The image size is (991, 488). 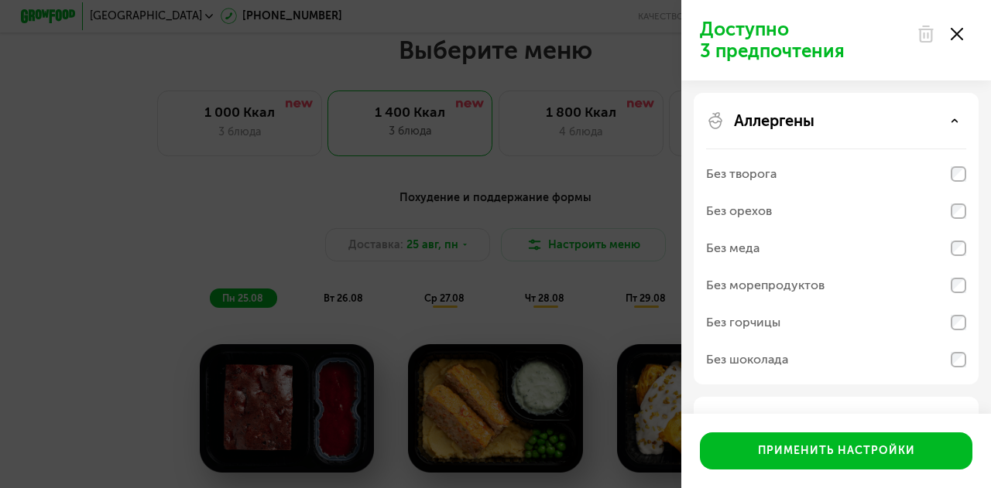 What do you see at coordinates (738, 211) in the screenshot?
I see `div: Без орехов` at bounding box center [738, 211].